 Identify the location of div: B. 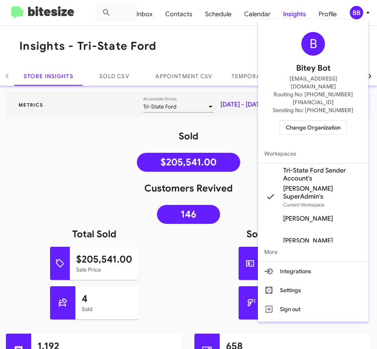
(313, 44).